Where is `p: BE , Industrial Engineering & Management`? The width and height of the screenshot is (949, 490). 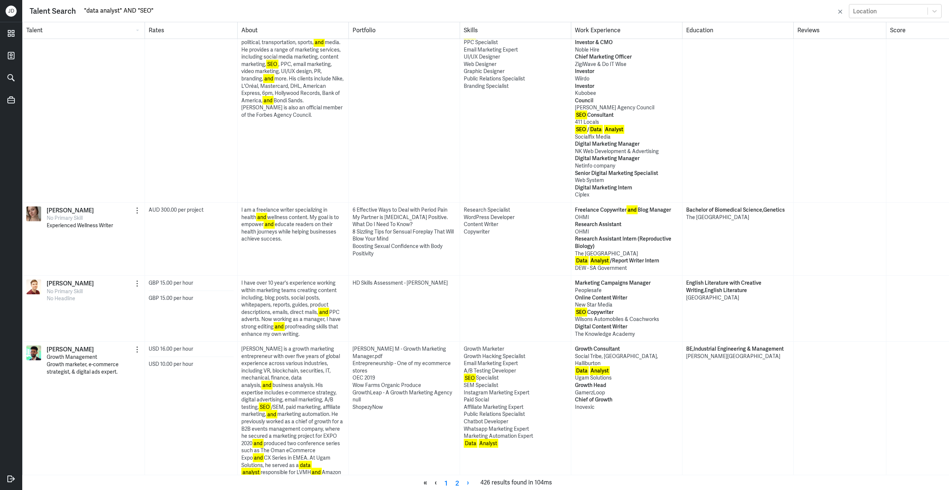 p: BE , Industrial Engineering & Management is located at coordinates (738, 349).